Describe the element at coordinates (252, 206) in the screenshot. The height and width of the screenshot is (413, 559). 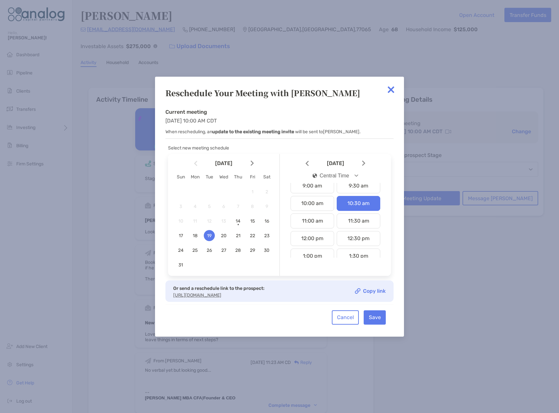
I see `span: 8` at that location.